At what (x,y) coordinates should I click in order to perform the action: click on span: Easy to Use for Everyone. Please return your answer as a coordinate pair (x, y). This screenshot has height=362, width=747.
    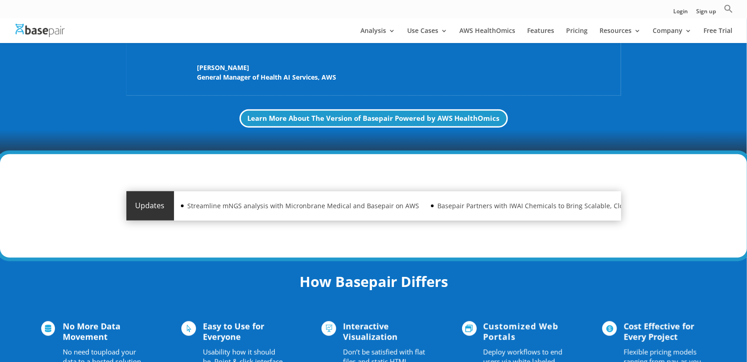
    Looking at the image, I should click on (234, 331).